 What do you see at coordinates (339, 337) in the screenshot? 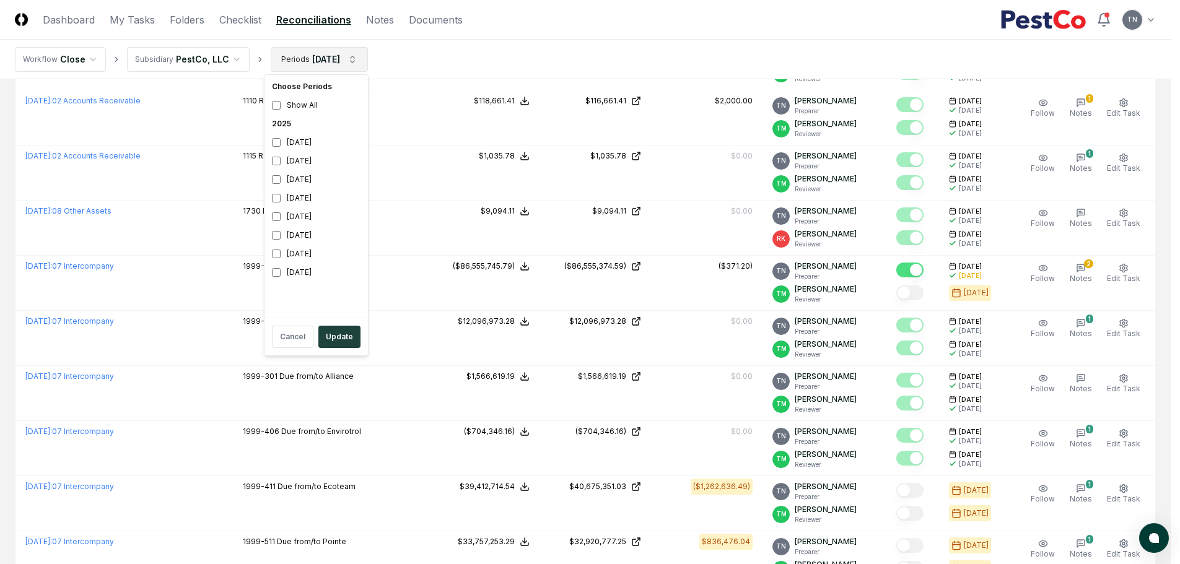
I see `button: Update` at bounding box center [339, 337].